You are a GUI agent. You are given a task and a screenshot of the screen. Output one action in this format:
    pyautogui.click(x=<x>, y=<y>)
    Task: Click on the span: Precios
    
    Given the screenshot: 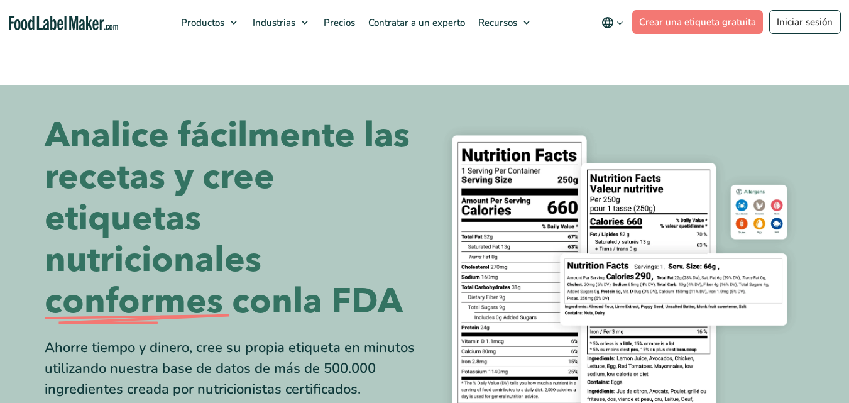 What is the action you would take?
    pyautogui.click(x=338, y=23)
    